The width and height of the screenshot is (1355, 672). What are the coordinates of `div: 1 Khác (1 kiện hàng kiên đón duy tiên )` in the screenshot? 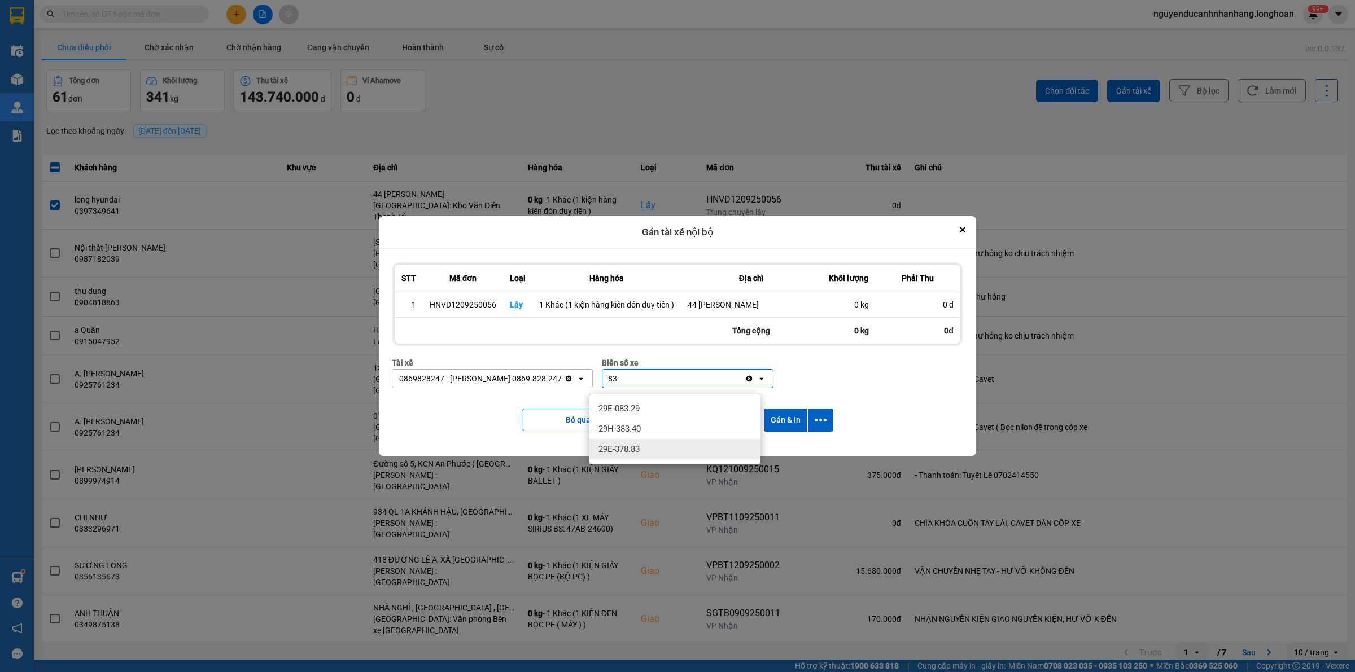 It's located at (606, 305).